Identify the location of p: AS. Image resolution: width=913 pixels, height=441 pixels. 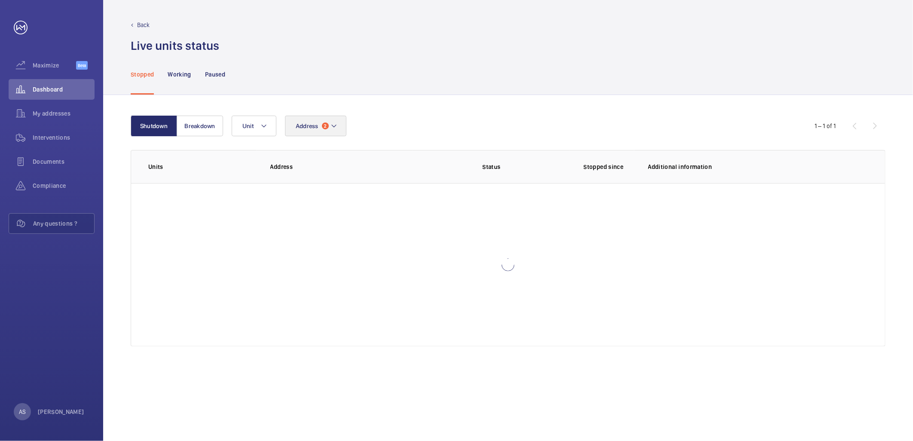
(22, 412).